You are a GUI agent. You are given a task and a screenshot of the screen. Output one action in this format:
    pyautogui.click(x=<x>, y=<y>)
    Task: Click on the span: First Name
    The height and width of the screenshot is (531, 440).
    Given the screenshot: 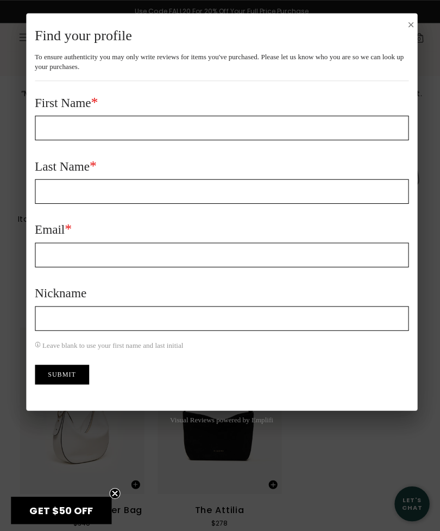 What is the action you would take?
    pyautogui.click(x=62, y=102)
    